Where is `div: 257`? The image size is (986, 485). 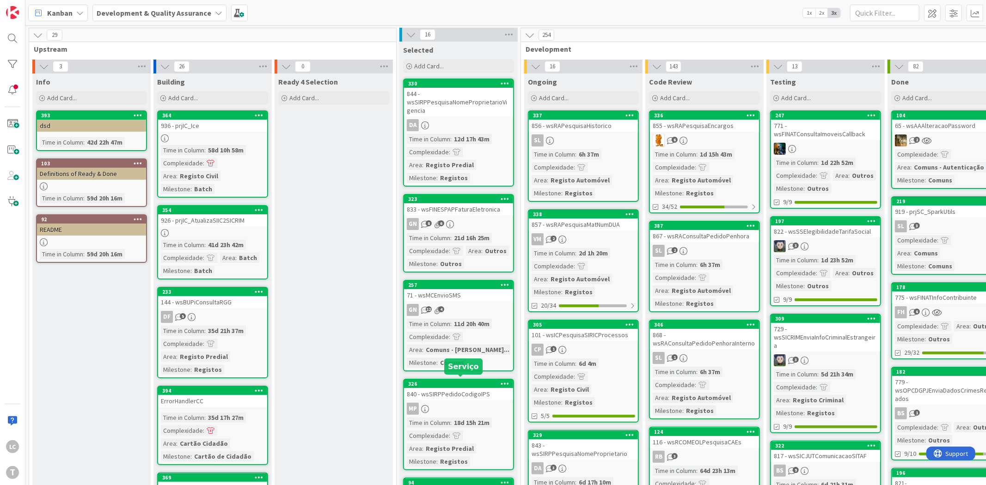
div: 257 is located at coordinates (458, 285).